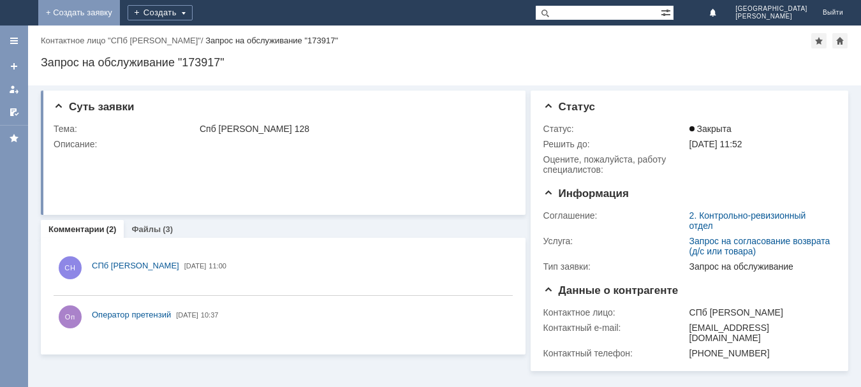  Describe the element at coordinates (819, 41) in the screenshot. I see `div: Добавить в избранное` at that location.